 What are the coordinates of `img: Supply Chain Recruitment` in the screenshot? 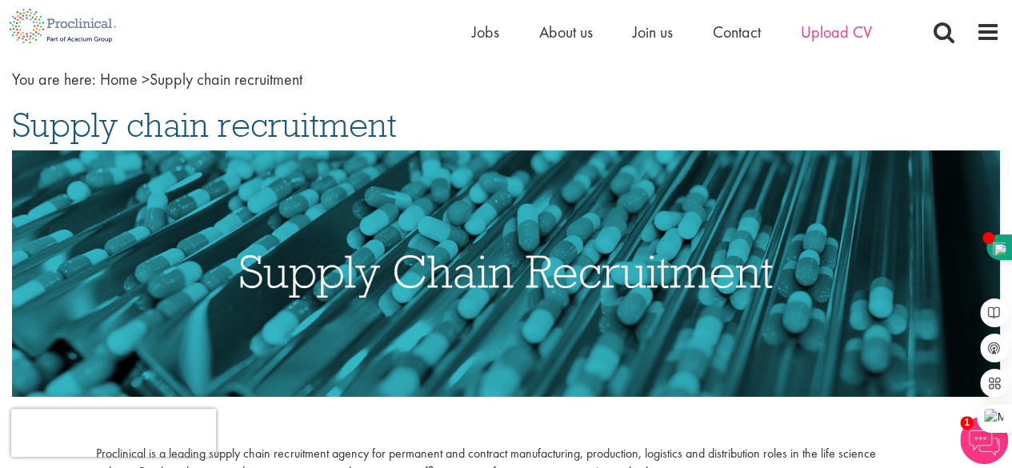 It's located at (506, 274).